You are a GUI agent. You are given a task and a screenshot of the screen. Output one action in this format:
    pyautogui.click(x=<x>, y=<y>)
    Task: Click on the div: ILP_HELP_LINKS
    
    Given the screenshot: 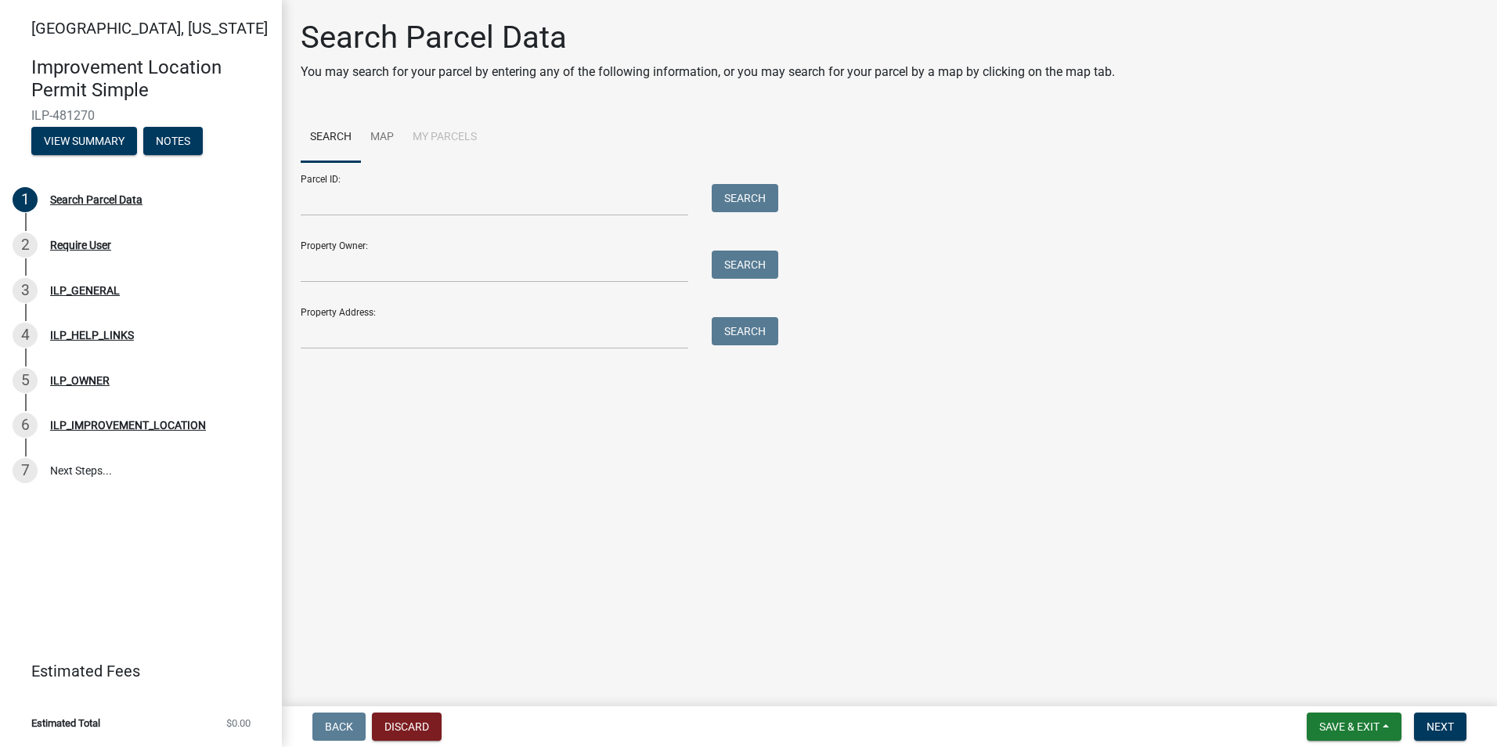 What is the action you would take?
    pyautogui.click(x=92, y=335)
    